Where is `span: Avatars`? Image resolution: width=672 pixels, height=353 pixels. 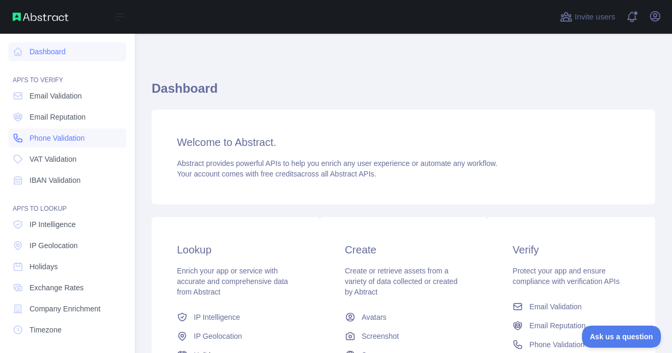
span: Avatars is located at coordinates (374, 317).